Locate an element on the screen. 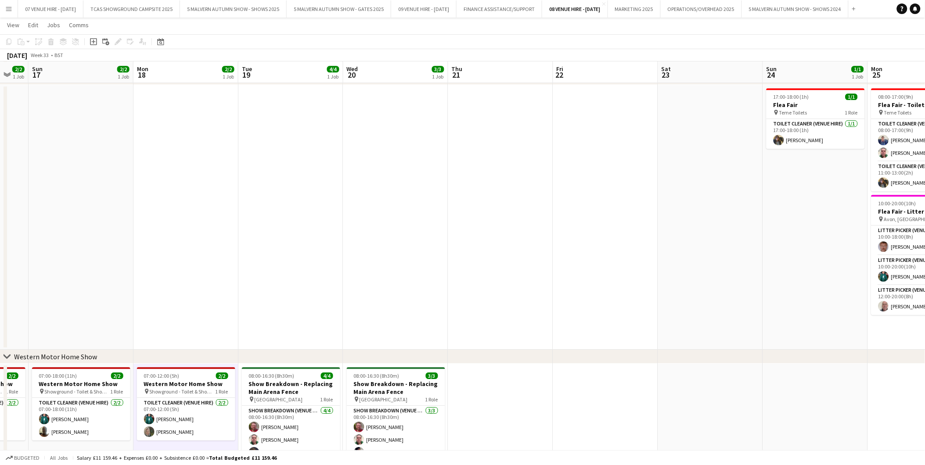  button: 5 MALVERN AUTUMN SHOW - SHOWS 2024 is located at coordinates (795, 9).